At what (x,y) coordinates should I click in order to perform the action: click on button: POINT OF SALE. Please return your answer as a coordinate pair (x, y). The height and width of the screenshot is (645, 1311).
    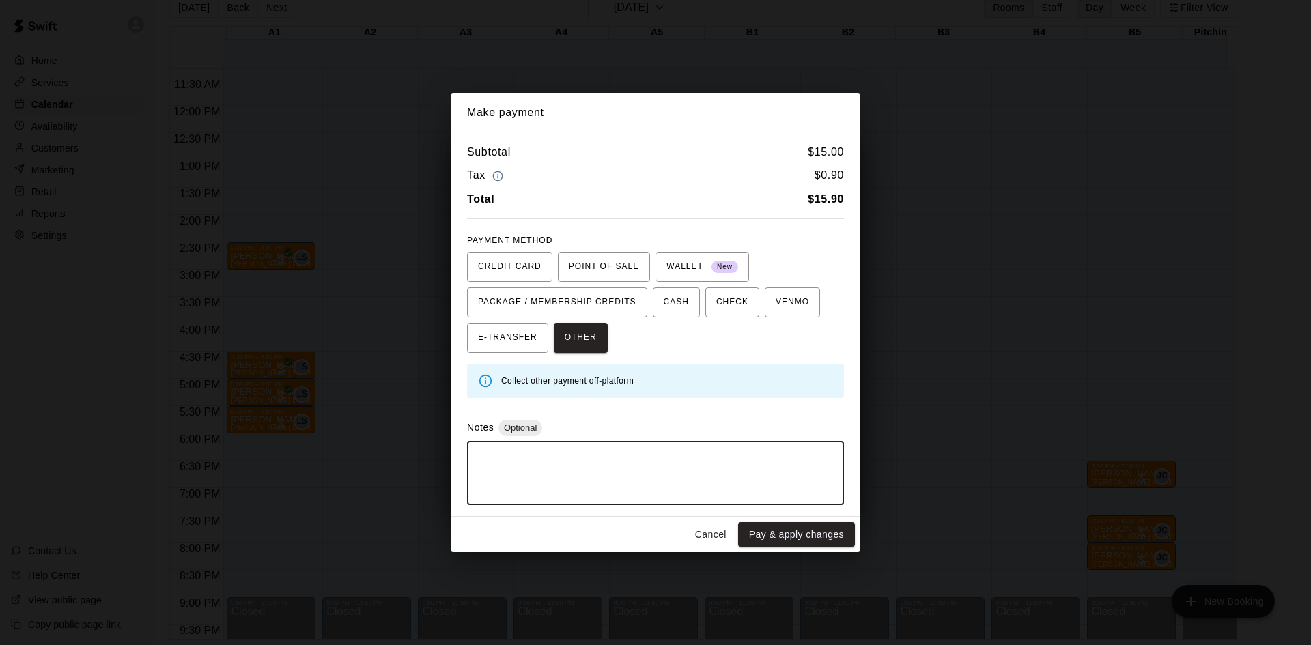
    Looking at the image, I should click on (603, 267).